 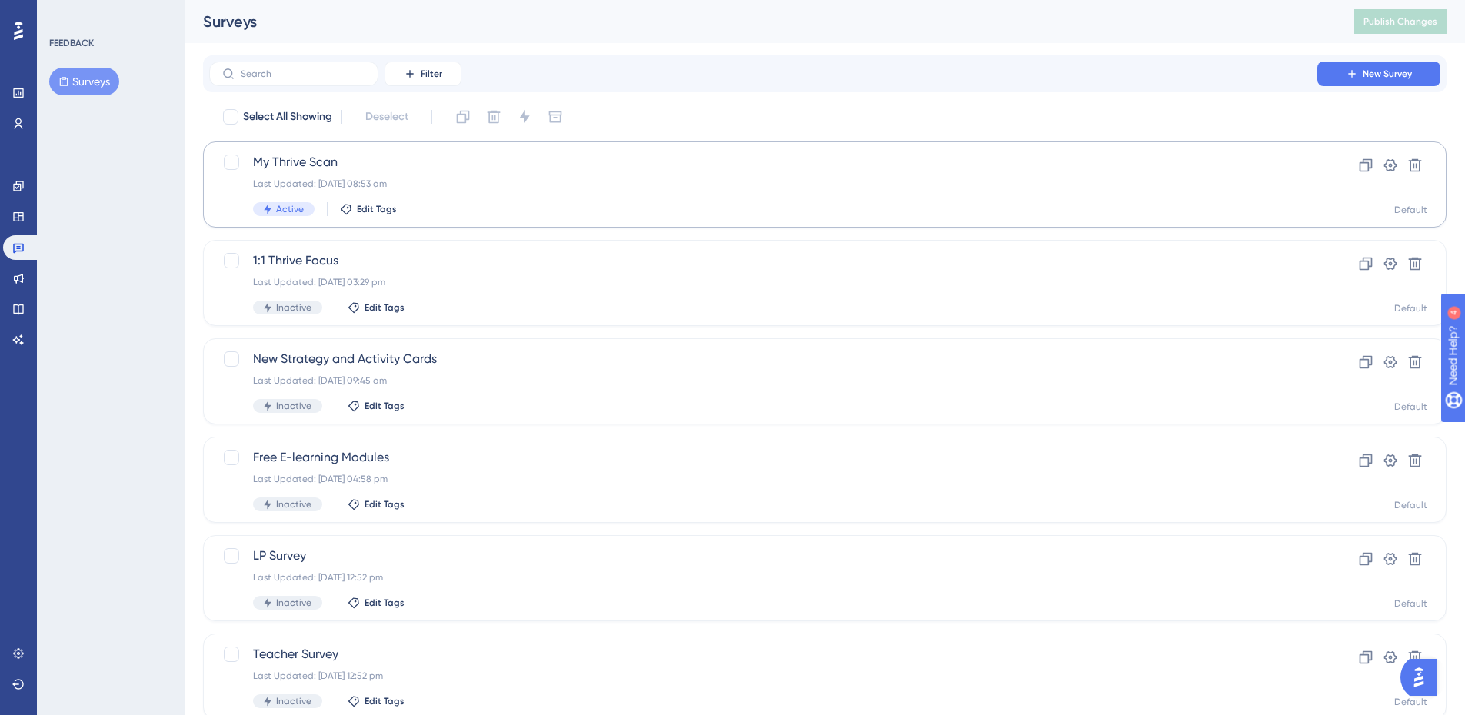 I want to click on div: FEEDBACK, so click(x=72, y=43).